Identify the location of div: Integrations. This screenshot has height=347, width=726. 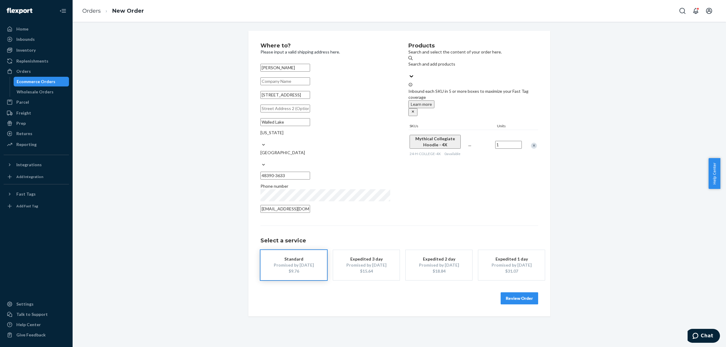
(29, 165).